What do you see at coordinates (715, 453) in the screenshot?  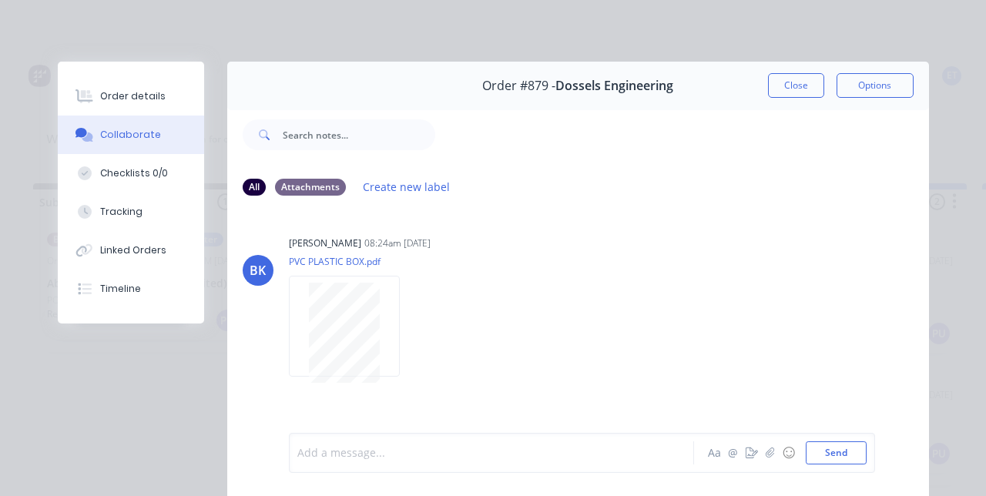 I see `button: Aa` at bounding box center [715, 453].